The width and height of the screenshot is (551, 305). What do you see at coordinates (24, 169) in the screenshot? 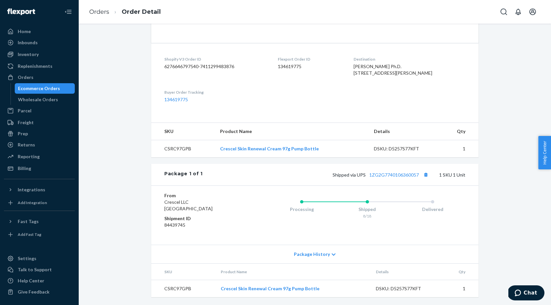
I see `div: Billing` at bounding box center [24, 169].